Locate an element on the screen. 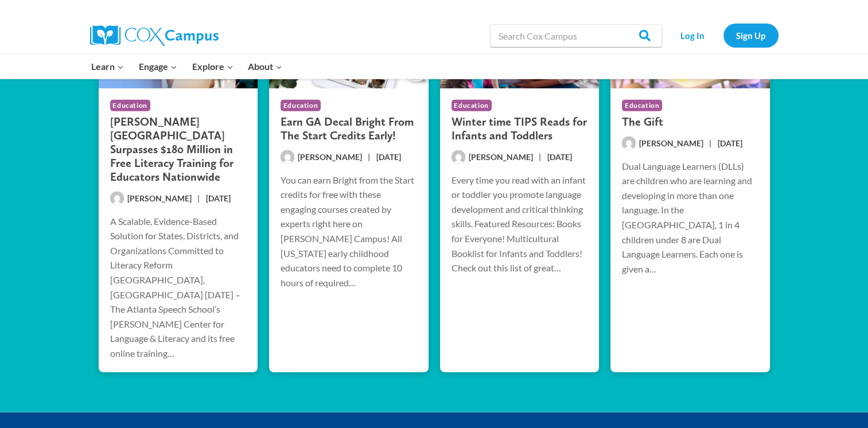  a: Winter time TIPS Reads for Infants and Toddlers Education Winter time TIPS Reads for Infants and ... is located at coordinates (520, 188).